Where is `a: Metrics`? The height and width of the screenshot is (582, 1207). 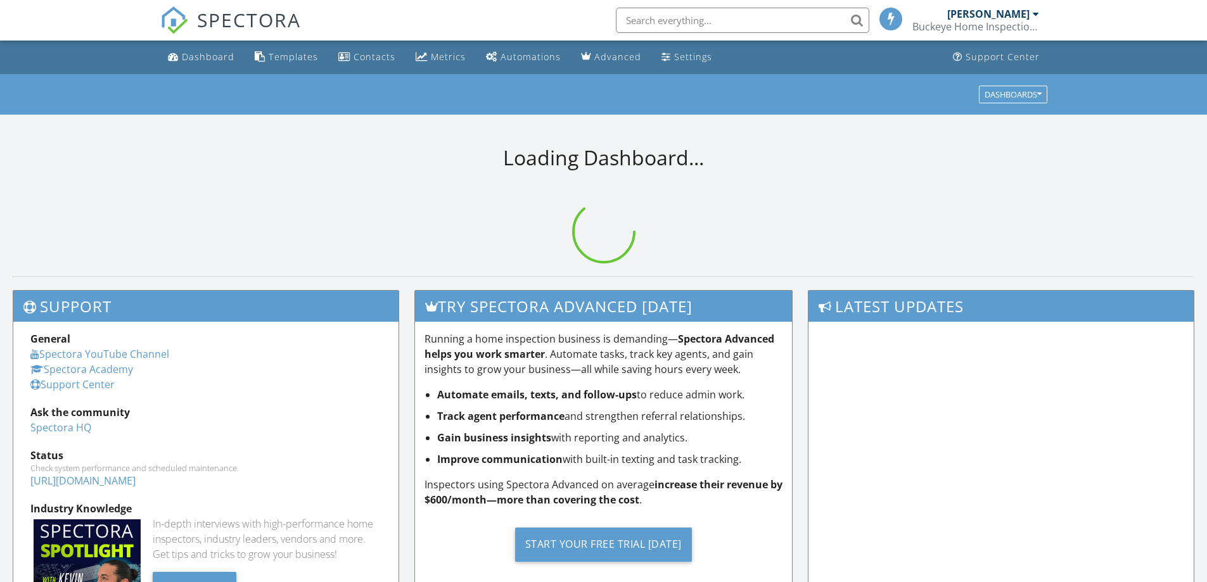 a: Metrics is located at coordinates (440, 57).